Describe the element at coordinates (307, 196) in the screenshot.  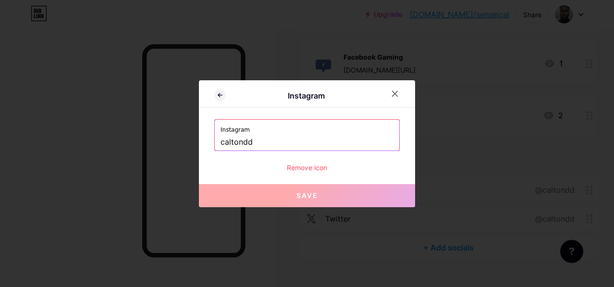
I see `button: Save` at that location.